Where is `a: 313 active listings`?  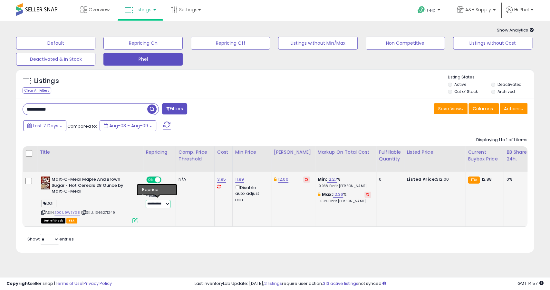
a: 313 active listings is located at coordinates (340, 284).